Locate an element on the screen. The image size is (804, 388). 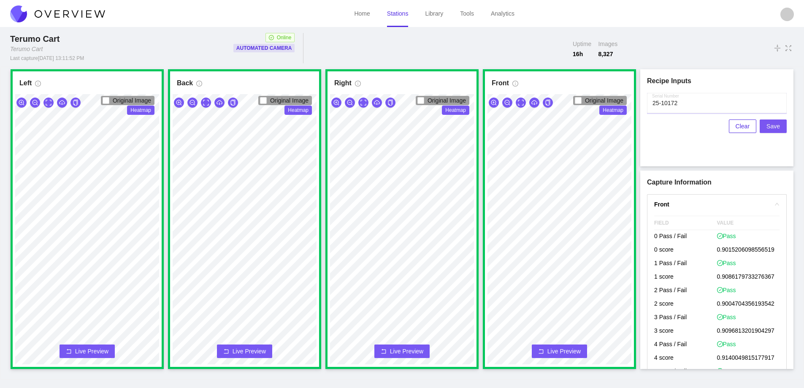
span: Terumo Cart is located at coordinates (35, 39).